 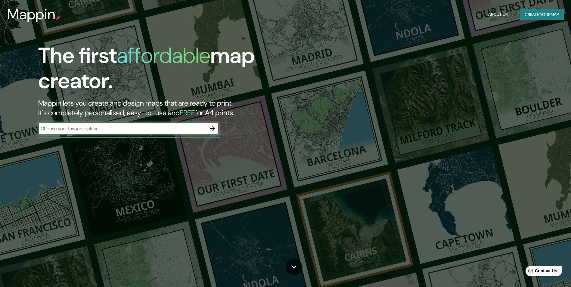 I want to click on h5: FREE, so click(x=187, y=113).